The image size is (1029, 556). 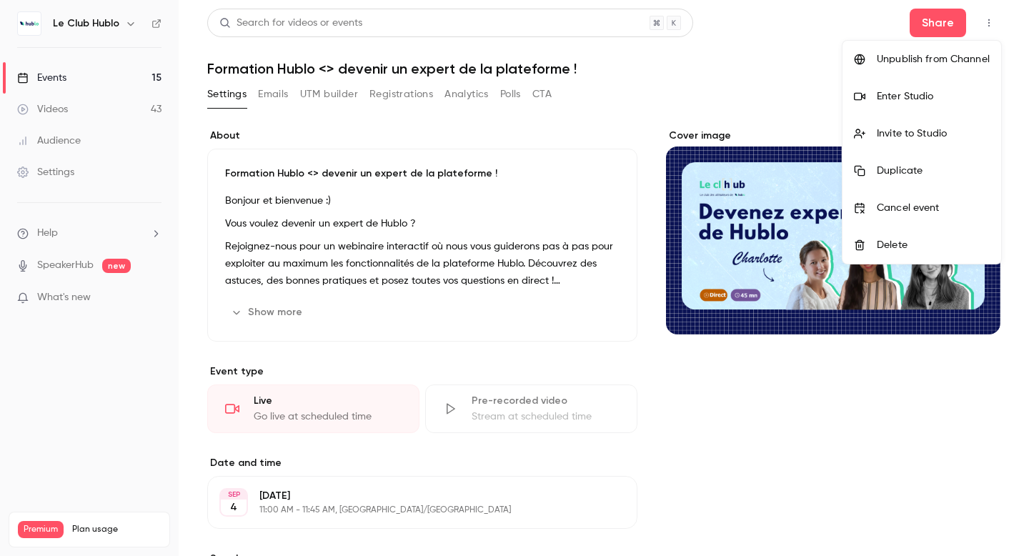 What do you see at coordinates (933, 96) in the screenshot?
I see `div: Enter Studio` at bounding box center [933, 96].